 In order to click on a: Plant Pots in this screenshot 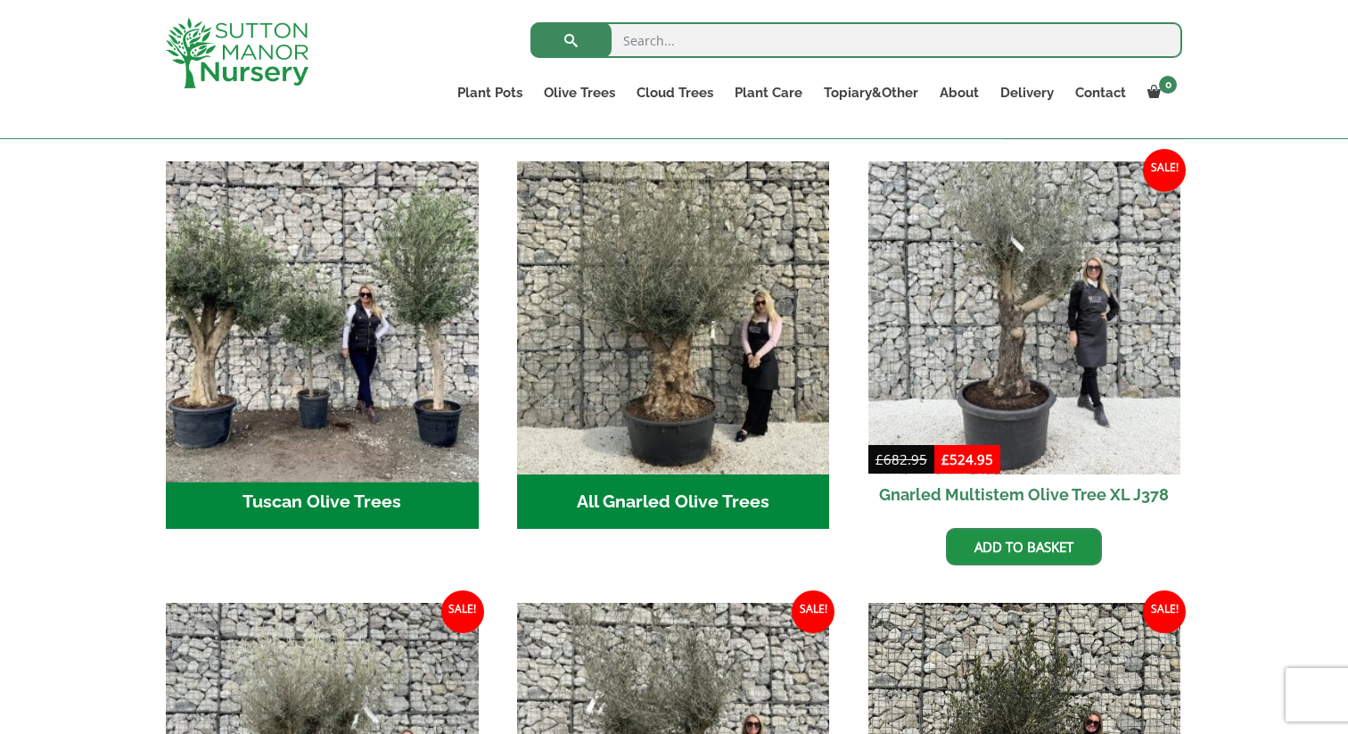, I will do `click(490, 93)`.